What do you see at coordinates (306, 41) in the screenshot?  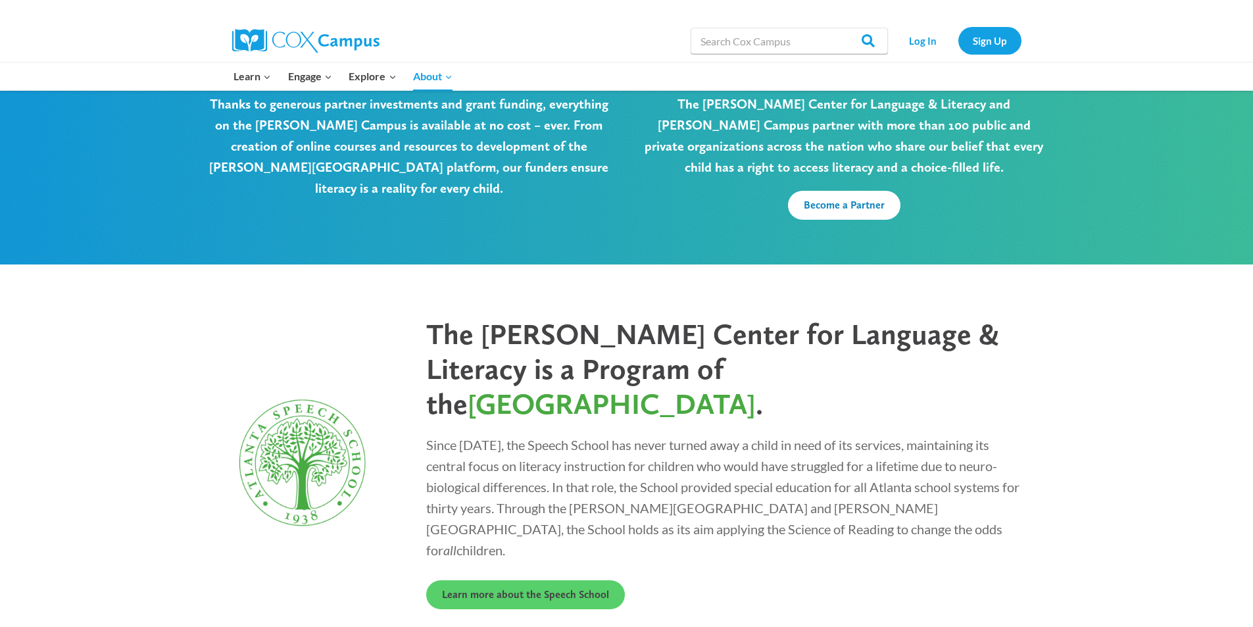 I see `img: Cox Campus` at bounding box center [306, 41].